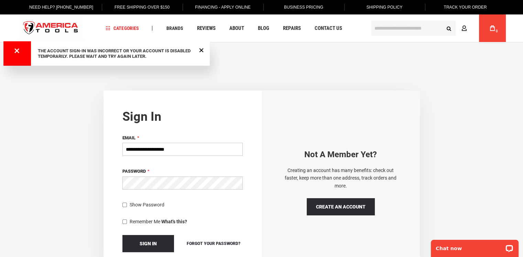  I want to click on span: Shipping Policy, so click(385, 7).